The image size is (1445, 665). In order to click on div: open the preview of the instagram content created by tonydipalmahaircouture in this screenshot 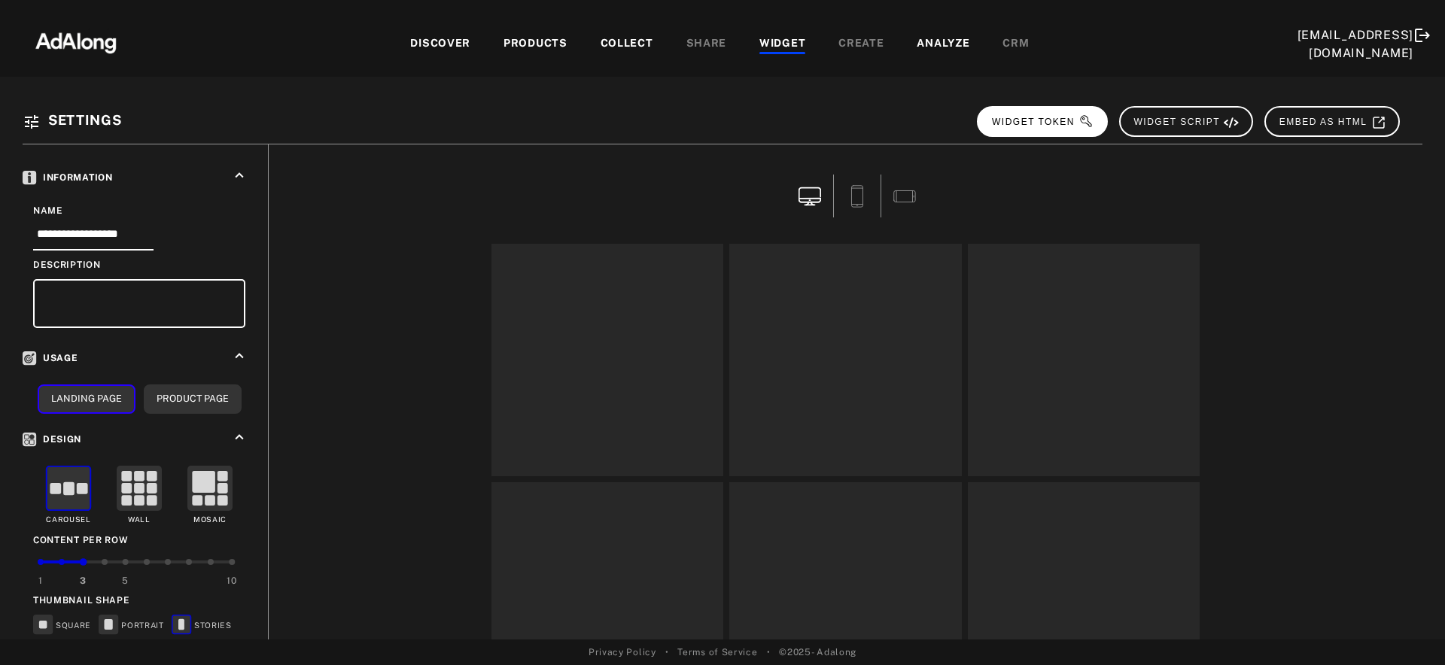, I will do `click(1084, 360)`.